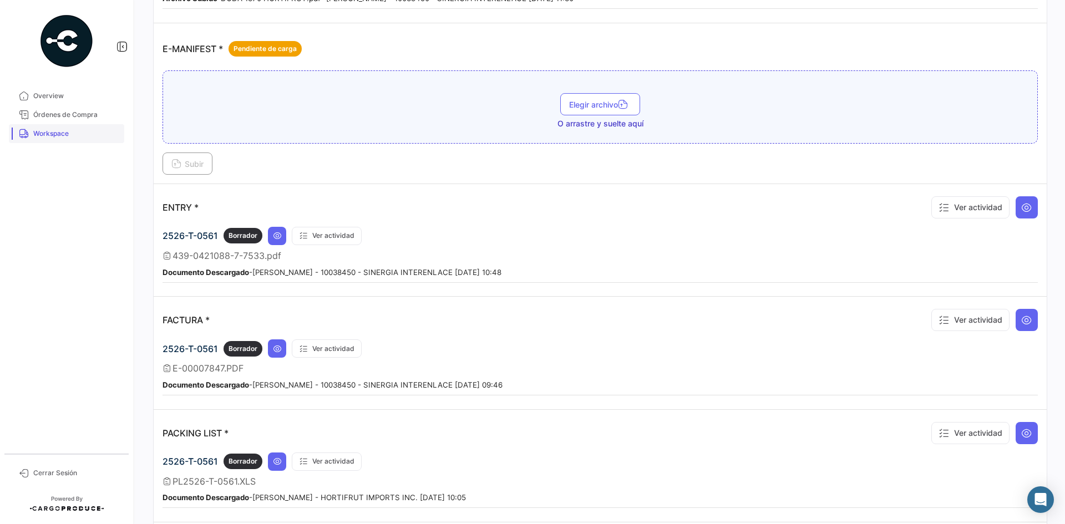 This screenshot has height=524, width=1065. I want to click on a: Overview, so click(67, 96).